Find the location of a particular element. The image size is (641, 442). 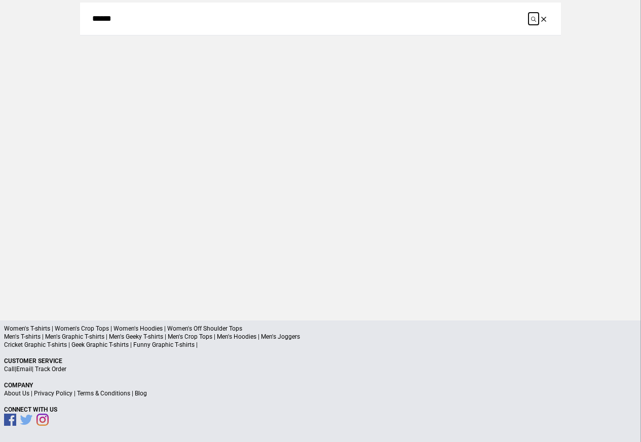

a: About Us is located at coordinates (17, 394).